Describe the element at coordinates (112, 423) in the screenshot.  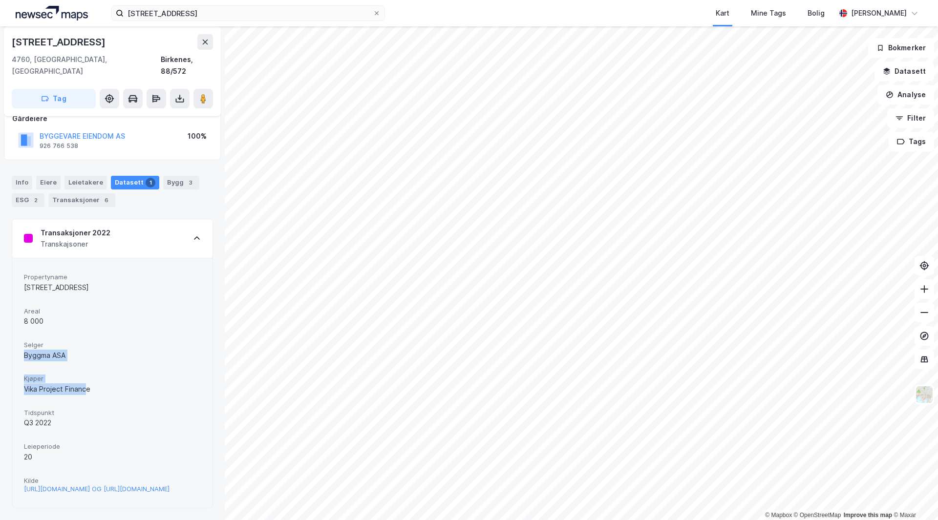
I see `div: Q3 2022` at that location.